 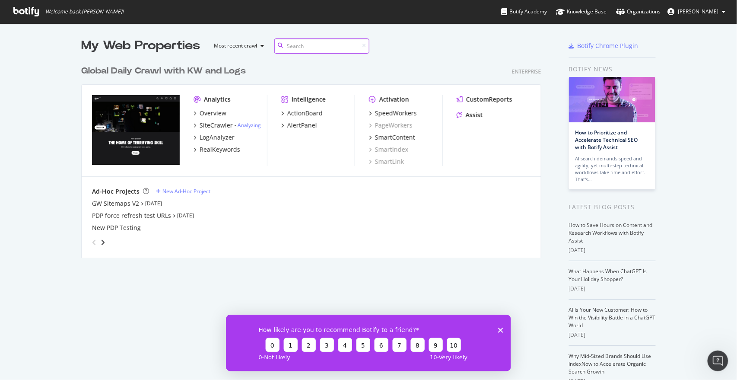 What do you see at coordinates (322, 46) in the screenshot?
I see `input: Search` at bounding box center [322, 46].